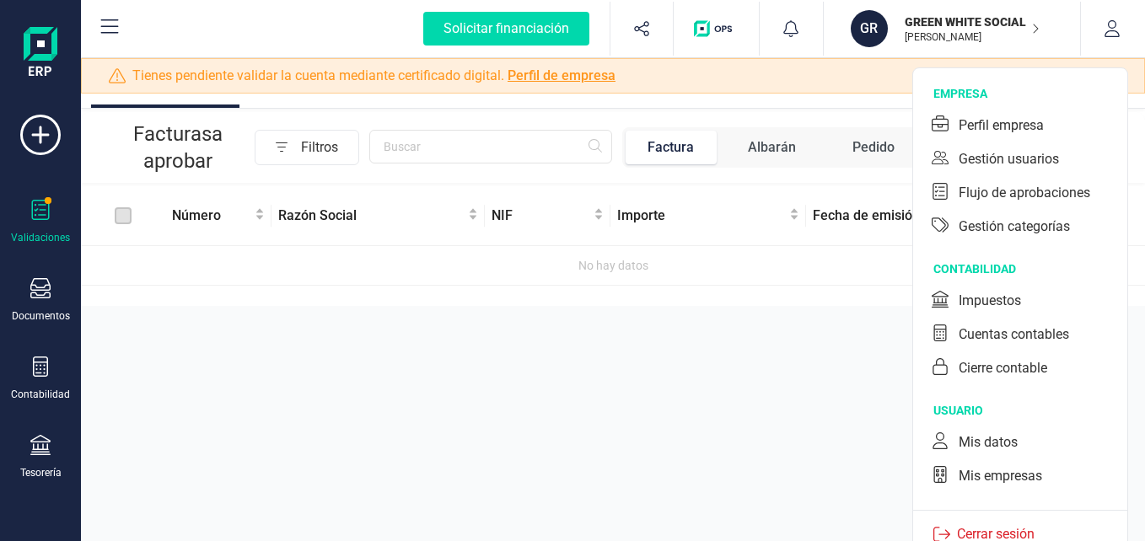 This screenshot has height=541, width=1145. Describe the element at coordinates (506, 29) in the screenshot. I see `div: Solicitar financiación` at that location.